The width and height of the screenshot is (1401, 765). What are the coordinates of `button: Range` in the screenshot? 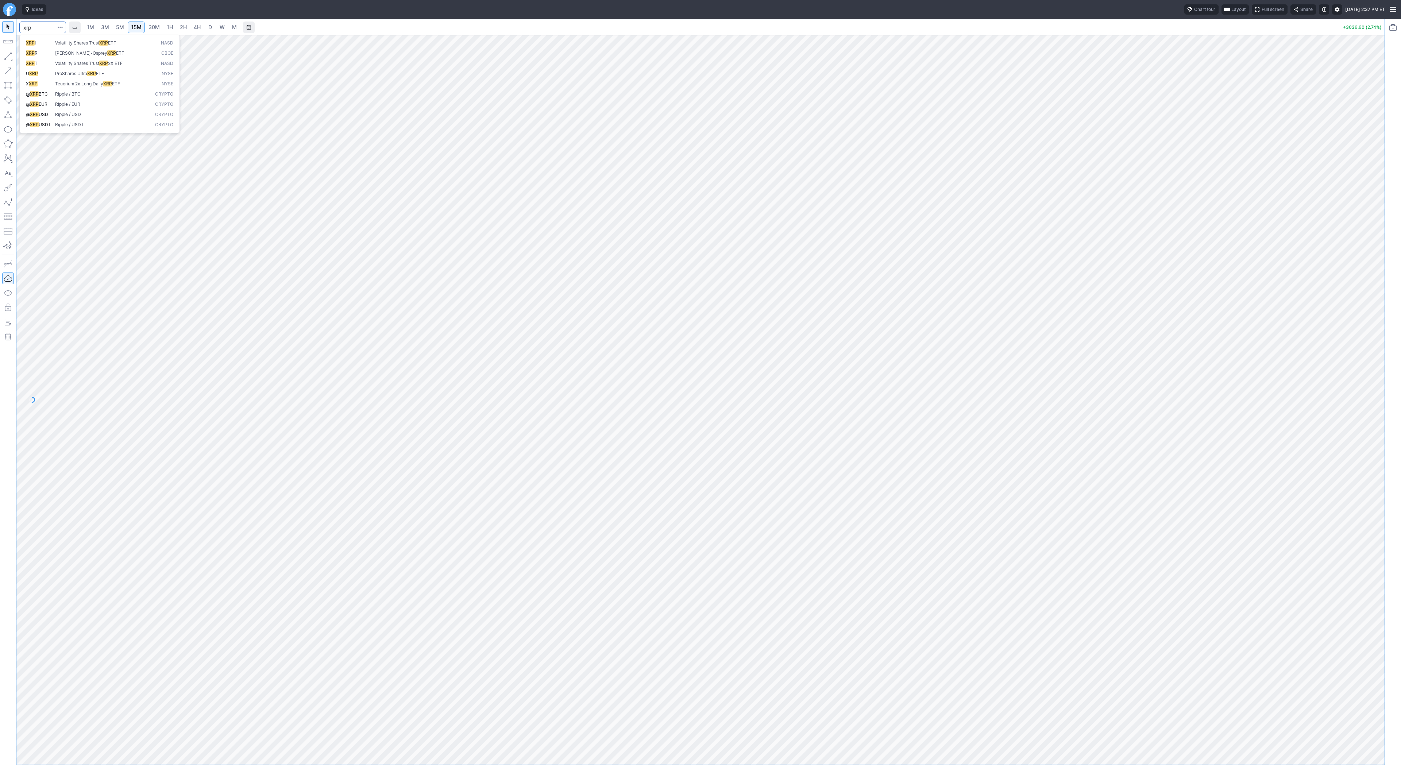 It's located at (249, 27).